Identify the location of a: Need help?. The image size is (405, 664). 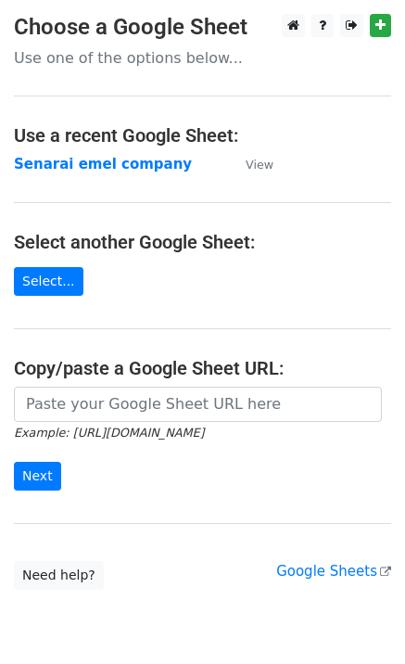
(58, 575).